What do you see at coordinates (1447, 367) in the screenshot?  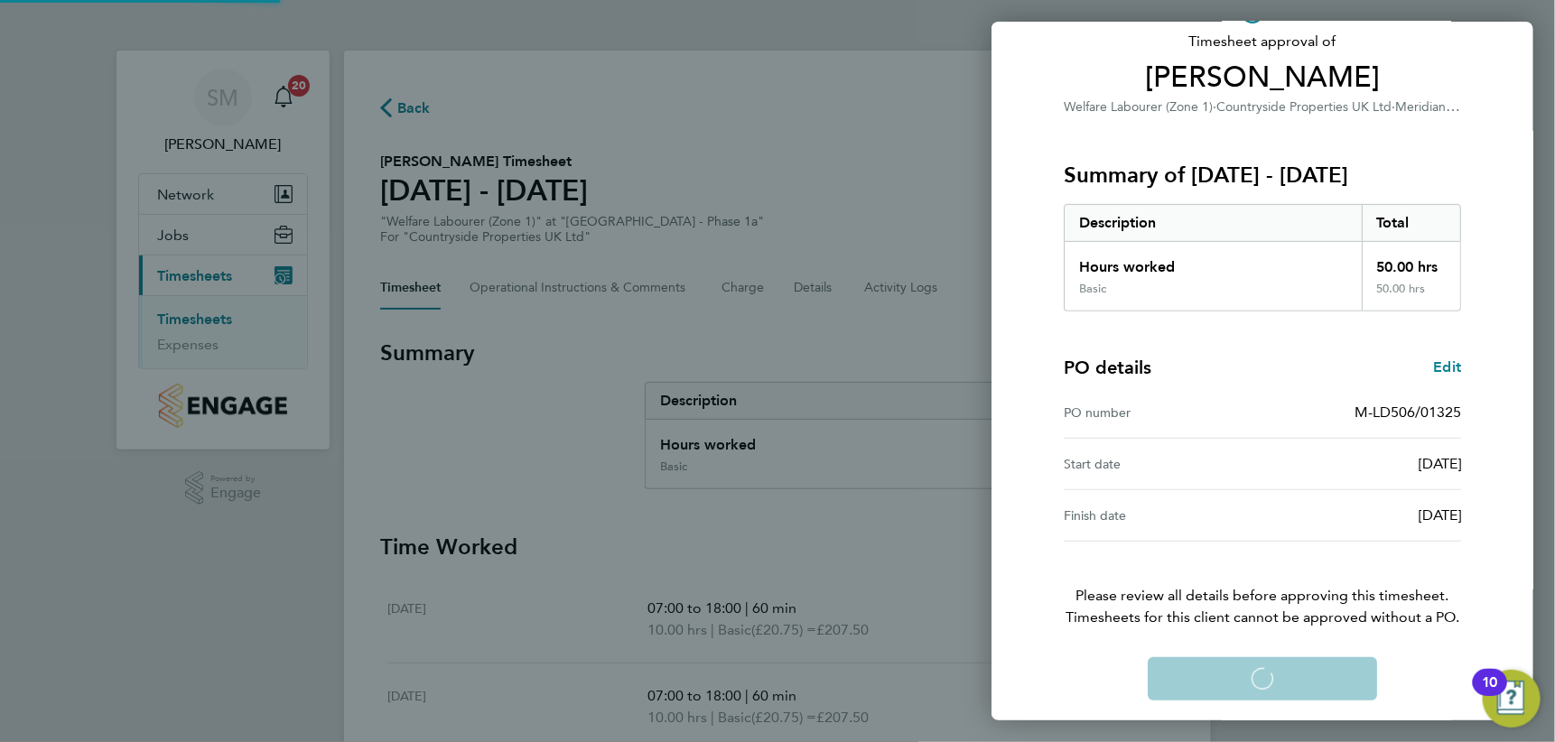 I see `span: Edit` at bounding box center [1447, 367].